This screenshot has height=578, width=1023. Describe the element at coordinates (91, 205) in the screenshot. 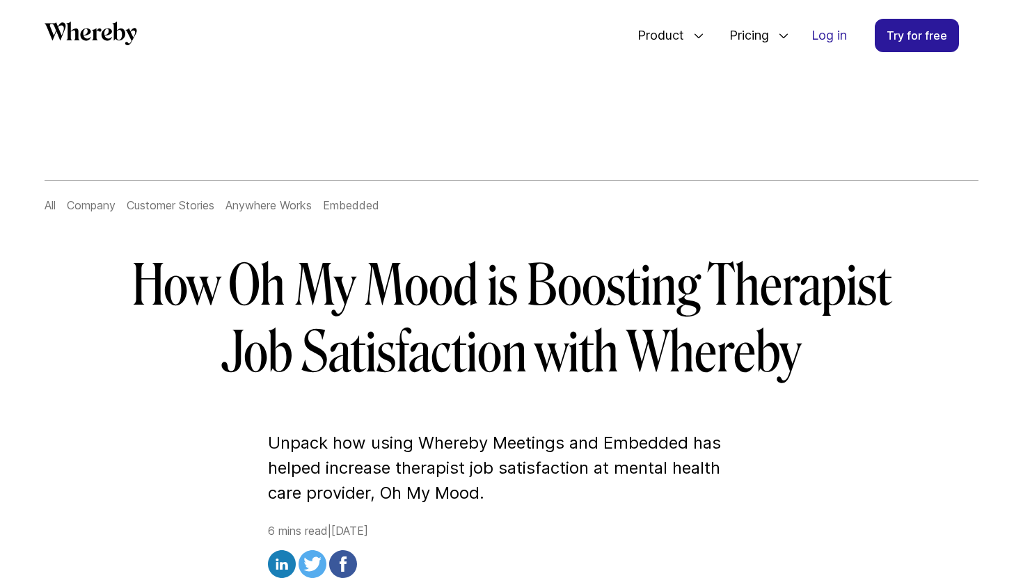

I see `a: Company` at that location.